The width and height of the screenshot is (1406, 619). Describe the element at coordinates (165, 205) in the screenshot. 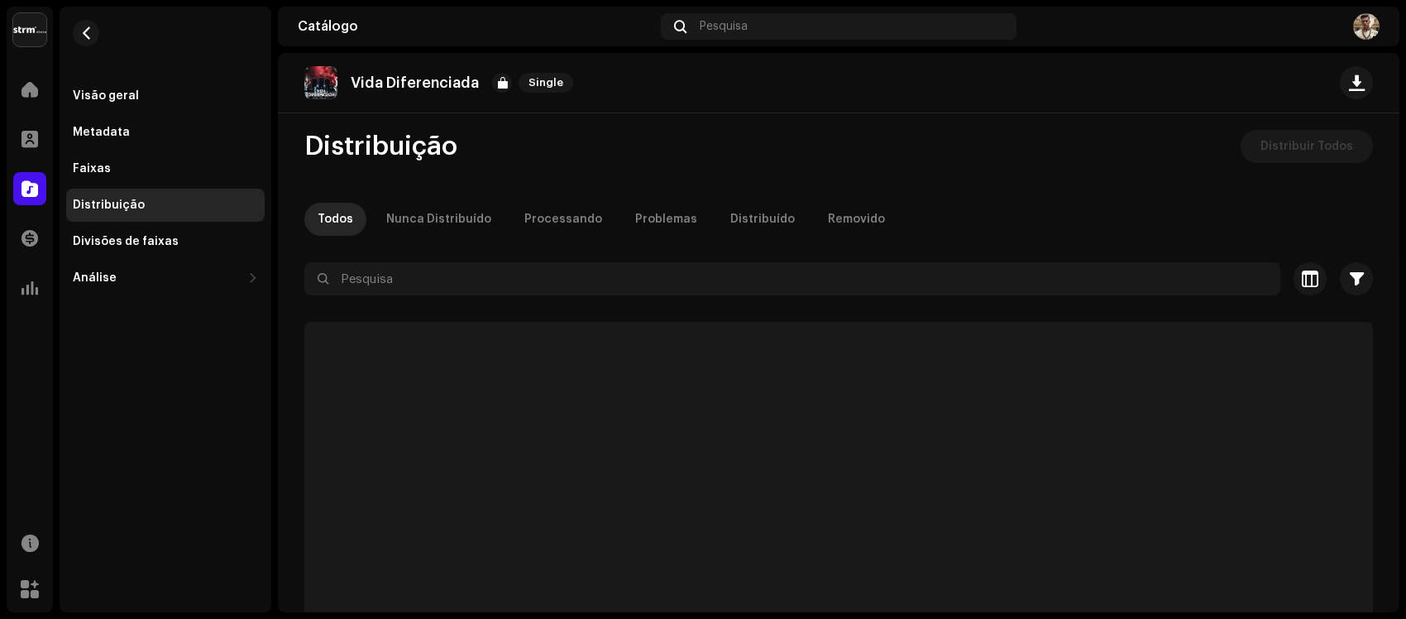

I see `re-m-nav-item: Distribuição` at that location.